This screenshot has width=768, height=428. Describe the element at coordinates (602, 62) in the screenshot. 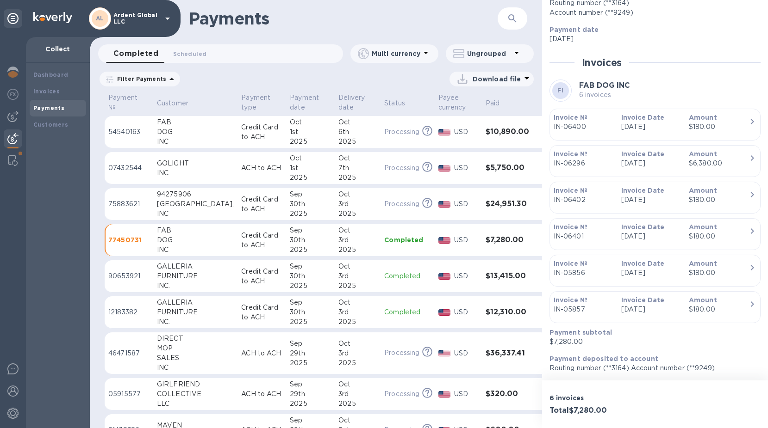

I see `h2: Invoices` at that location.